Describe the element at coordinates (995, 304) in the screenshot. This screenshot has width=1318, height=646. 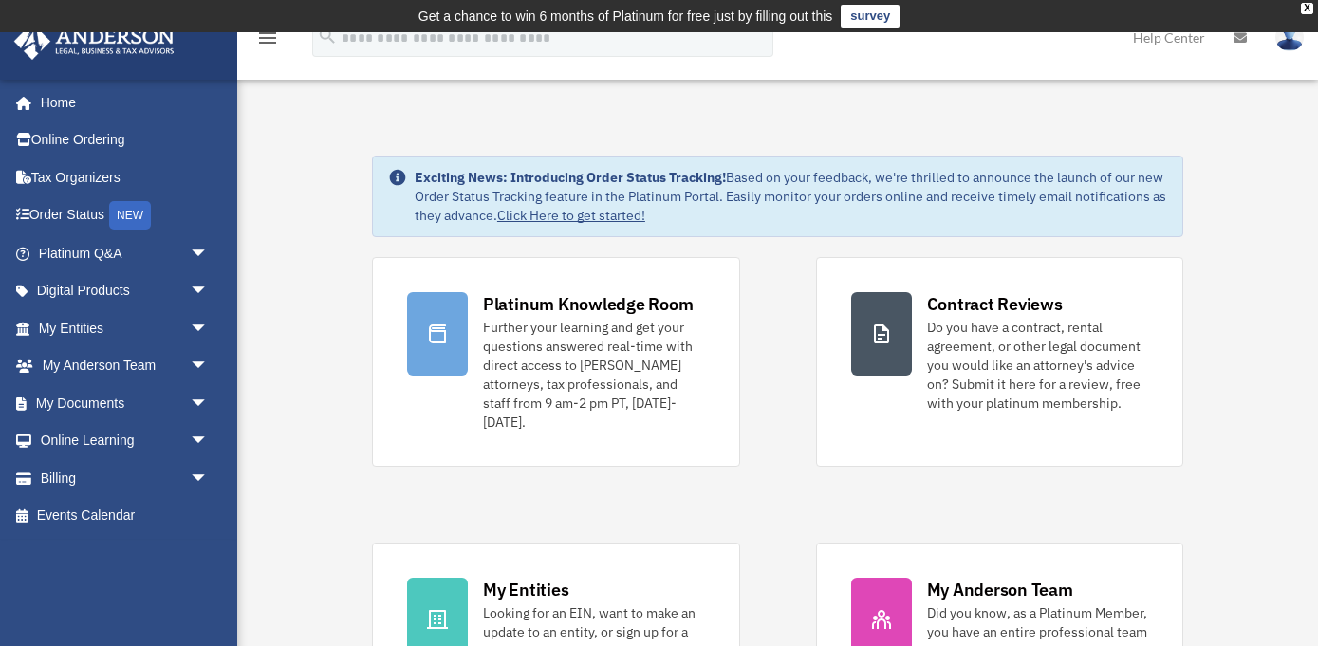
I see `div: Contract Reviews` at that location.